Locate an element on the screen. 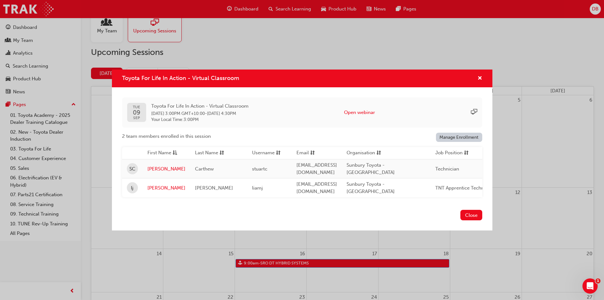 The width and height of the screenshot is (604, 300). span: 1 is located at coordinates (598, 280).